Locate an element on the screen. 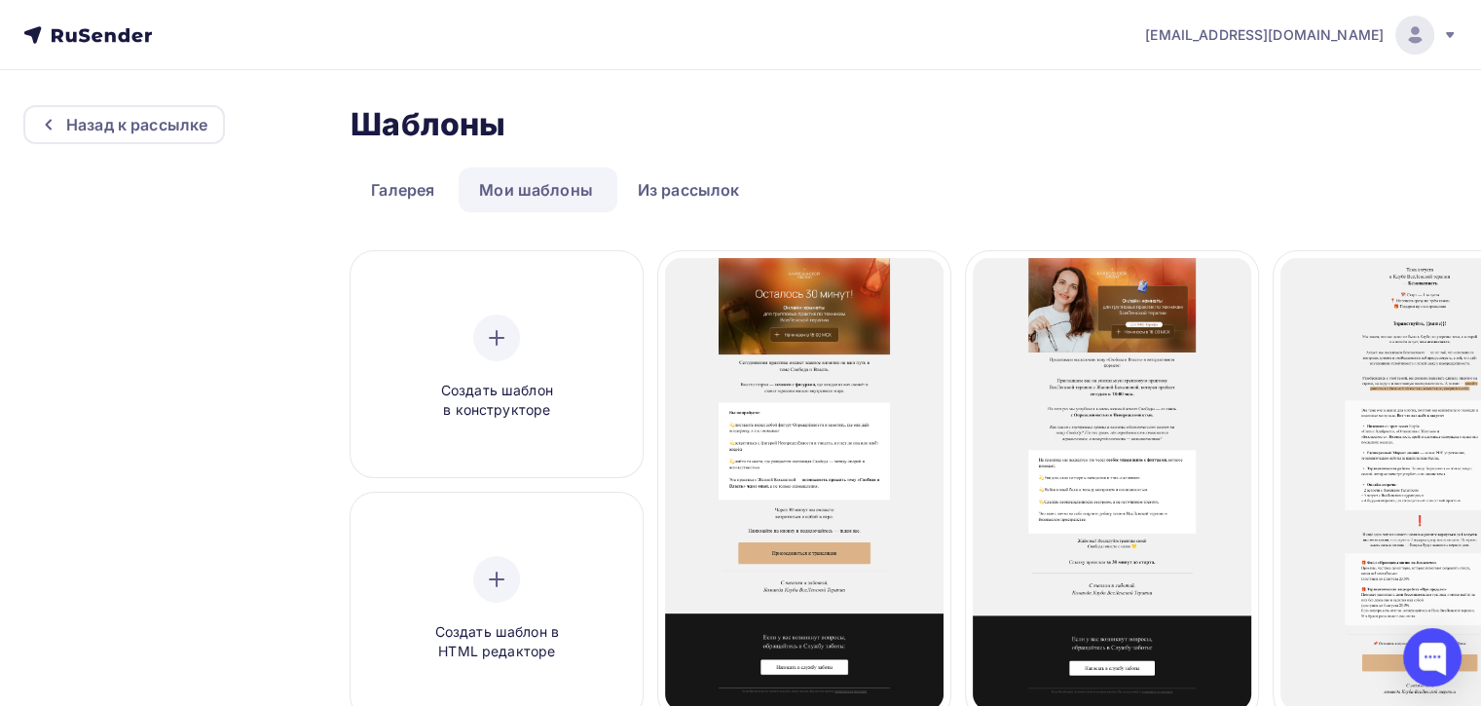 This screenshot has width=1481, height=706. a: Мои шаблоны is located at coordinates (536, 190).